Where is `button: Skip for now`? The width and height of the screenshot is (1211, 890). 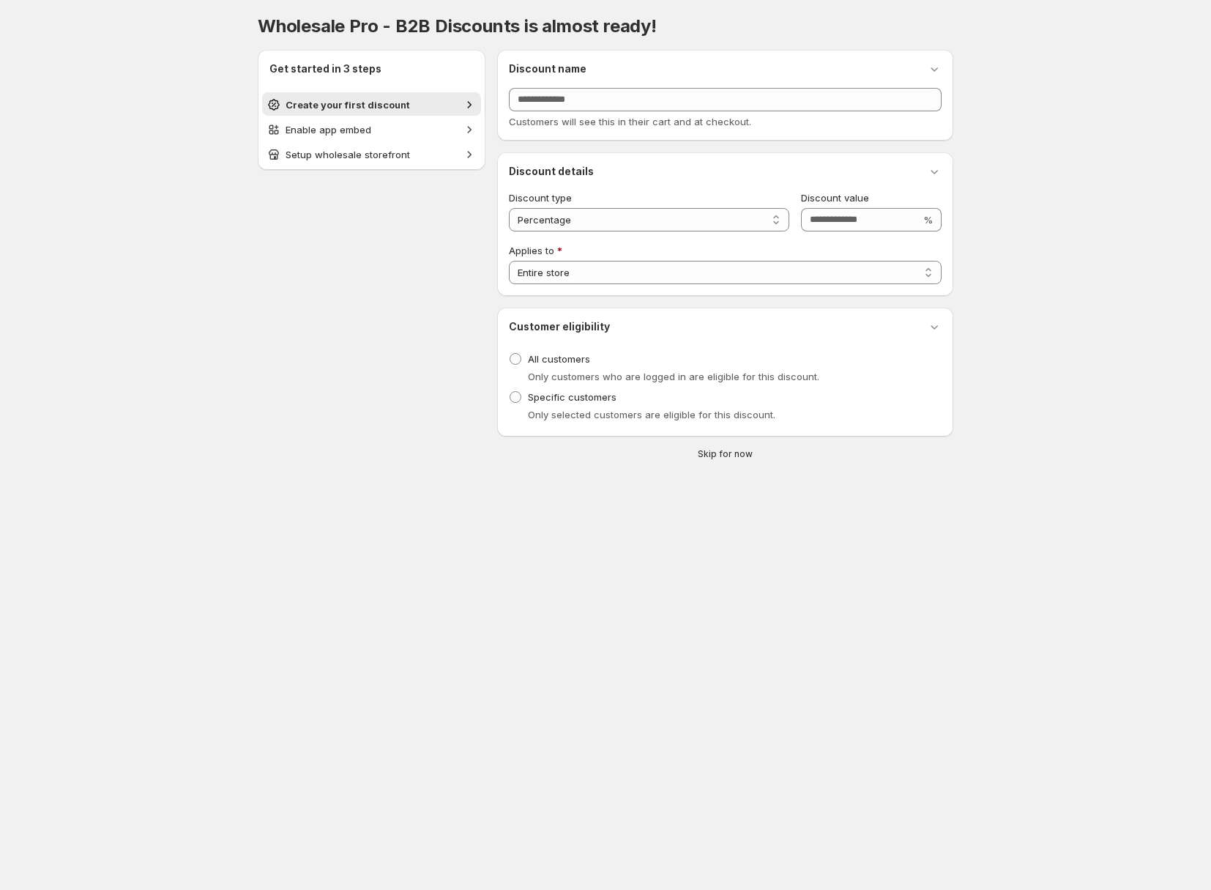 button: Skip for now is located at coordinates (725, 454).